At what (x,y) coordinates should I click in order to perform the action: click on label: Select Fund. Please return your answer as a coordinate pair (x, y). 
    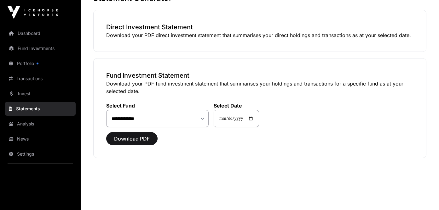
    Looking at the image, I should click on (157, 106).